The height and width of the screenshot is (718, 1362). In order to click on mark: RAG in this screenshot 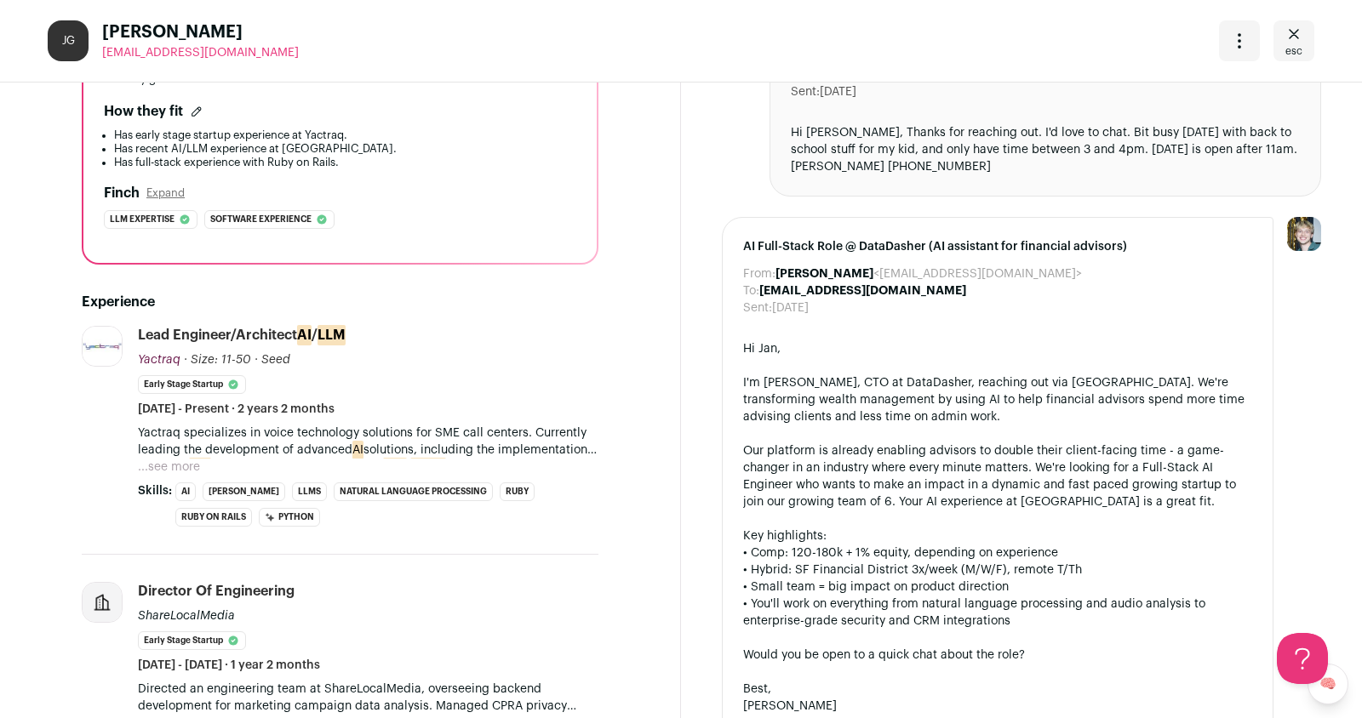, I will do `click(395, 467)`.